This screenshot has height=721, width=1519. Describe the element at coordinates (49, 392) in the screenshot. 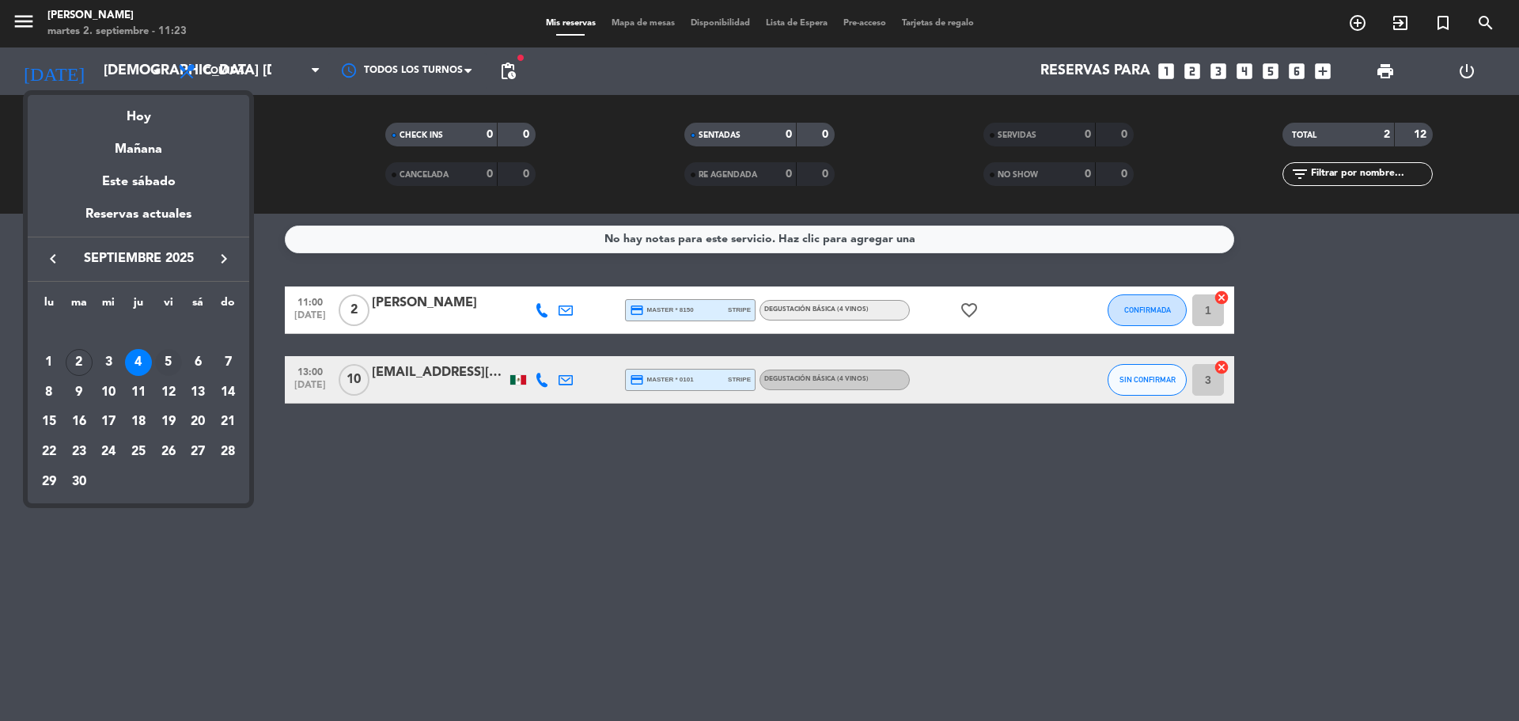

I see `td: 8 de septiembre de 2025` at that location.